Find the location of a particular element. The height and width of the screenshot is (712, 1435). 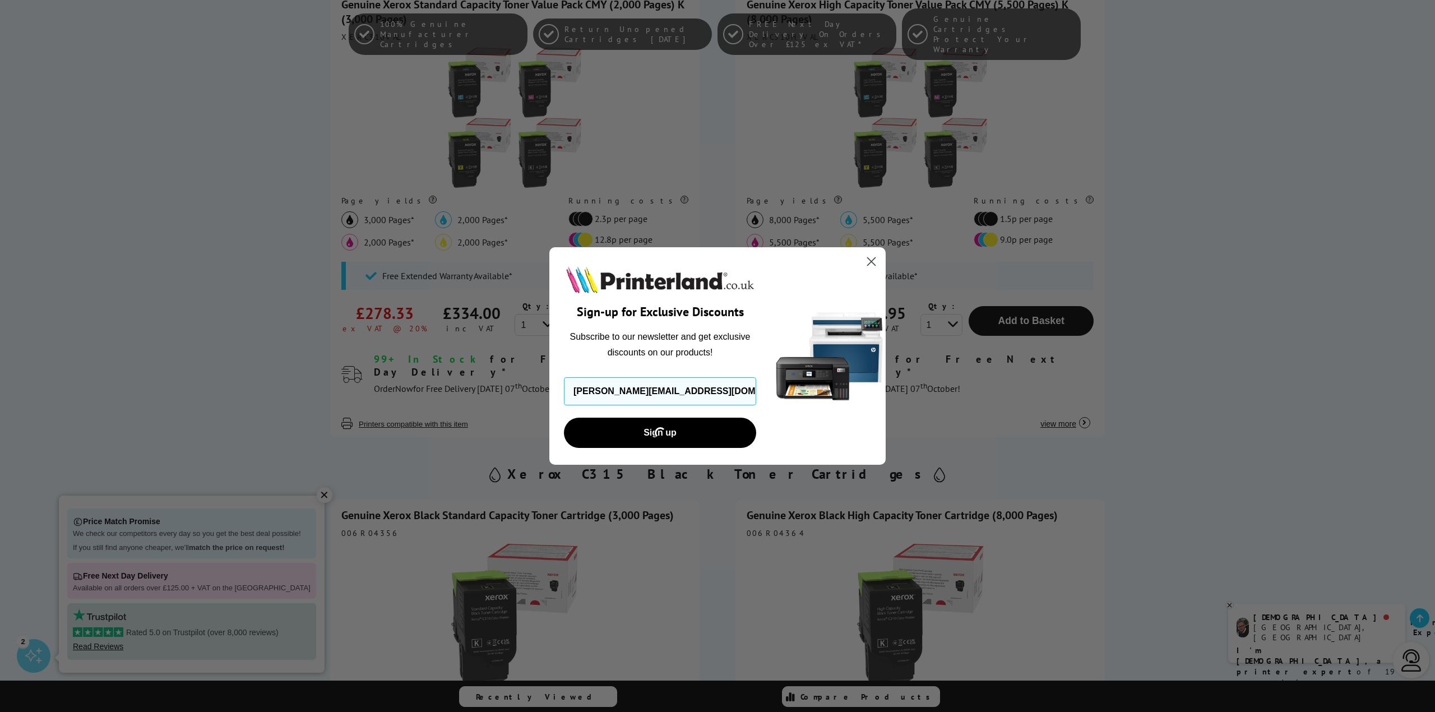

button: Close dialog is located at coordinates (871, 261).